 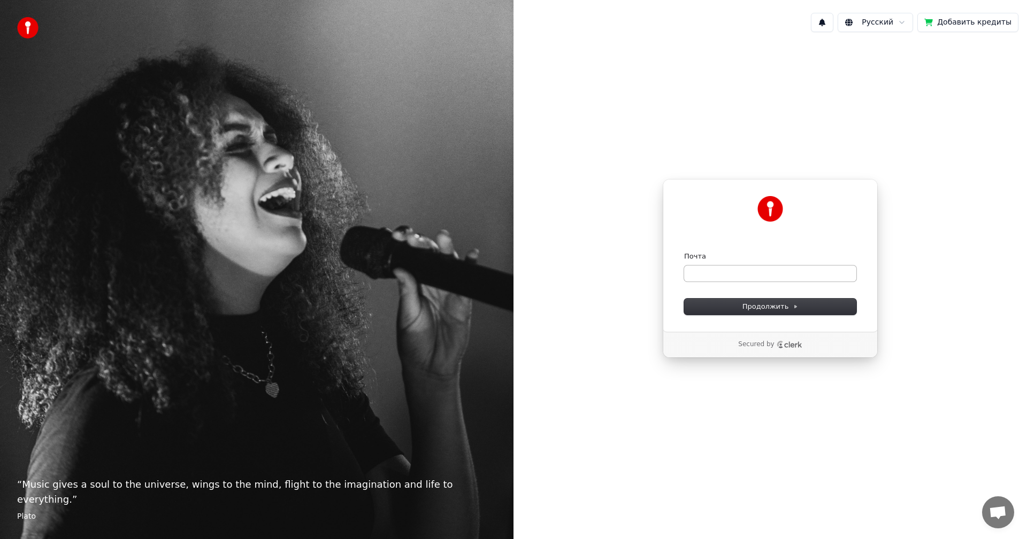 I want to click on button: Продолжить, so click(x=770, y=307).